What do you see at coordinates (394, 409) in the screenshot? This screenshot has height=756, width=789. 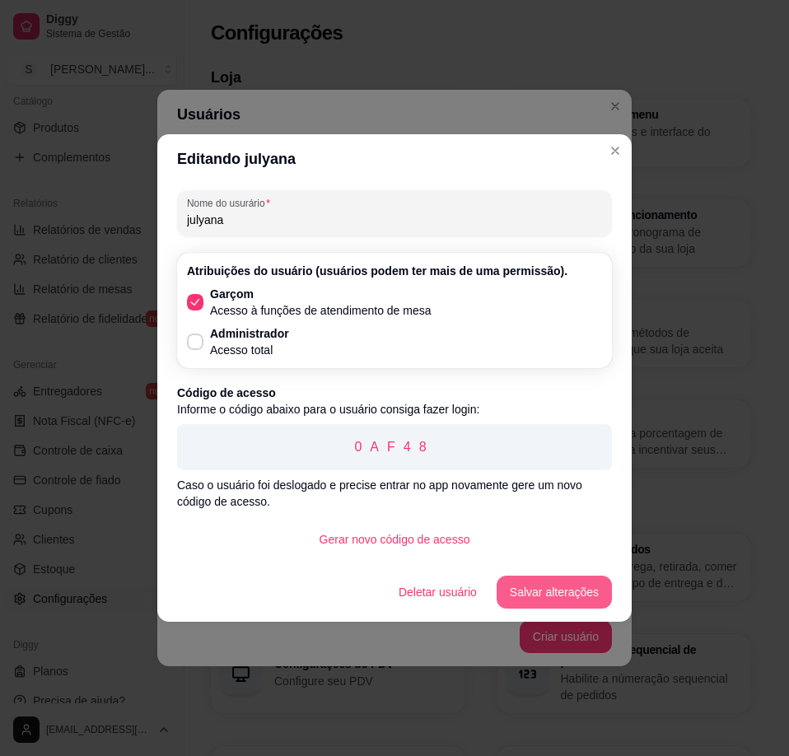 I see `p: Informe o código abaixo para o usuário consiga fazer login:` at bounding box center [394, 409].